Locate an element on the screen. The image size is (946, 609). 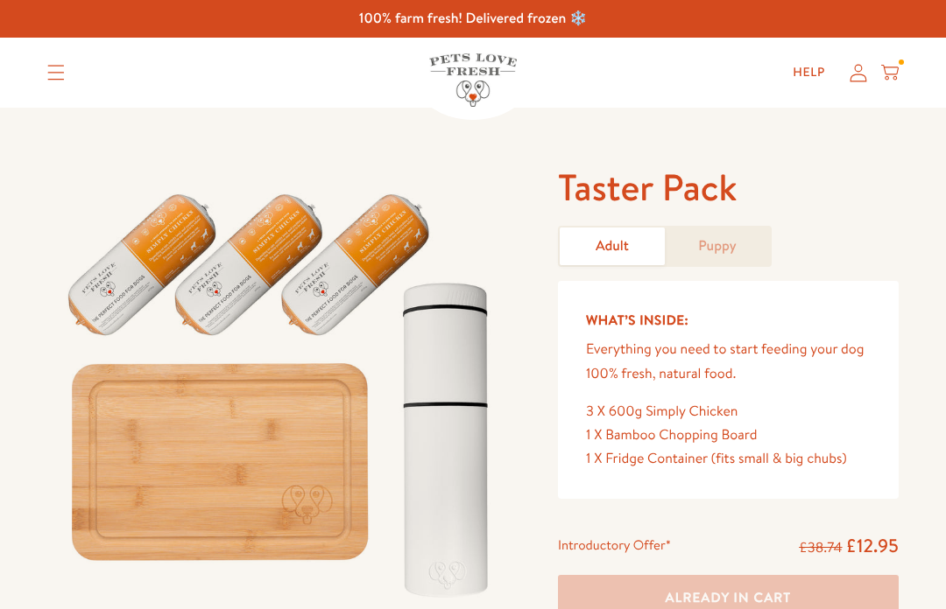
h5: What’s Inside: is located at coordinates (728, 320).